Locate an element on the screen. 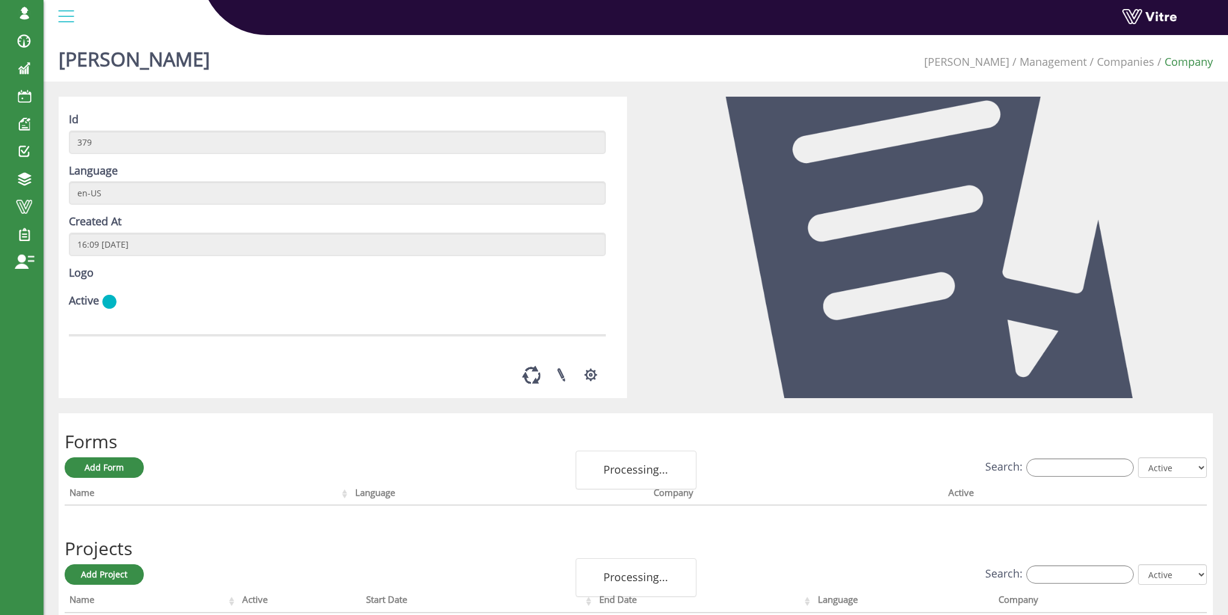 This screenshot has height=615, width=1228. label: Created At is located at coordinates (95, 222).